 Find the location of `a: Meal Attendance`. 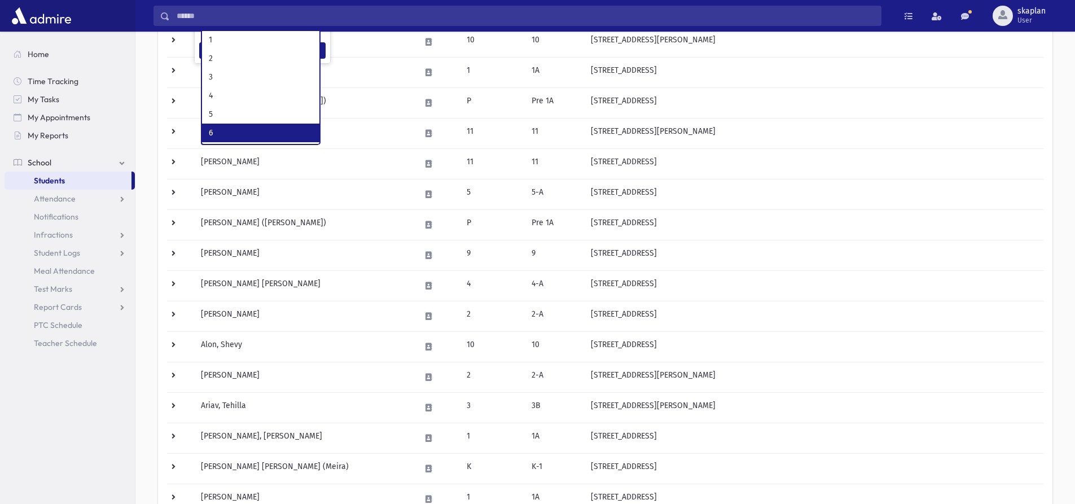

a: Meal Attendance is located at coordinates (69, 271).